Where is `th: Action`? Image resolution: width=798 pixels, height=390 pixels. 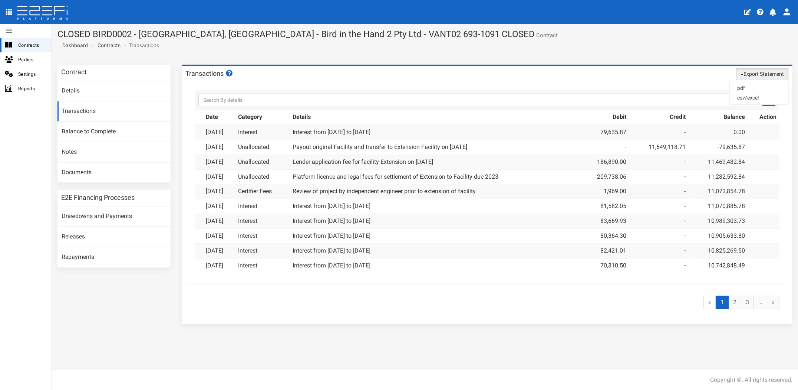 th: Action is located at coordinates (764, 117).